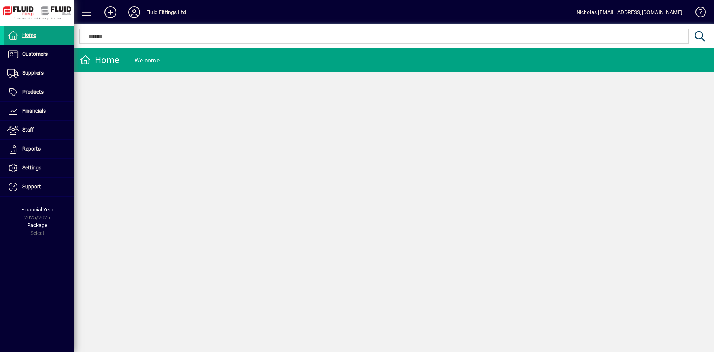 This screenshot has width=714, height=352. What do you see at coordinates (34, 111) in the screenshot?
I see `span: Financials` at bounding box center [34, 111].